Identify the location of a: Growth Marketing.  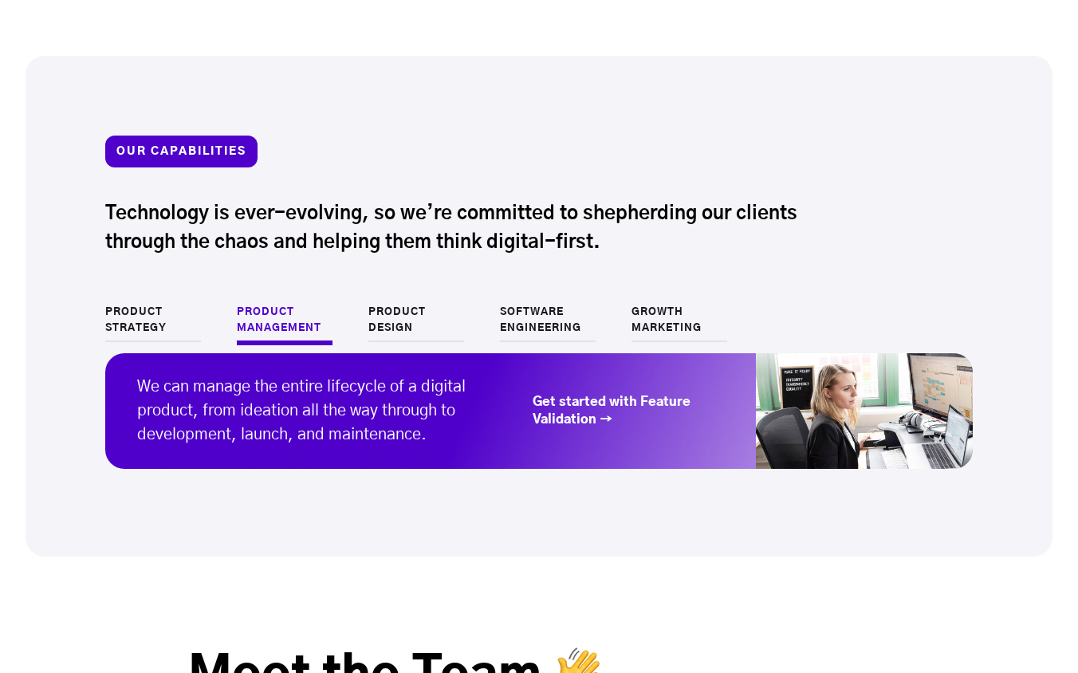
(680, 323).